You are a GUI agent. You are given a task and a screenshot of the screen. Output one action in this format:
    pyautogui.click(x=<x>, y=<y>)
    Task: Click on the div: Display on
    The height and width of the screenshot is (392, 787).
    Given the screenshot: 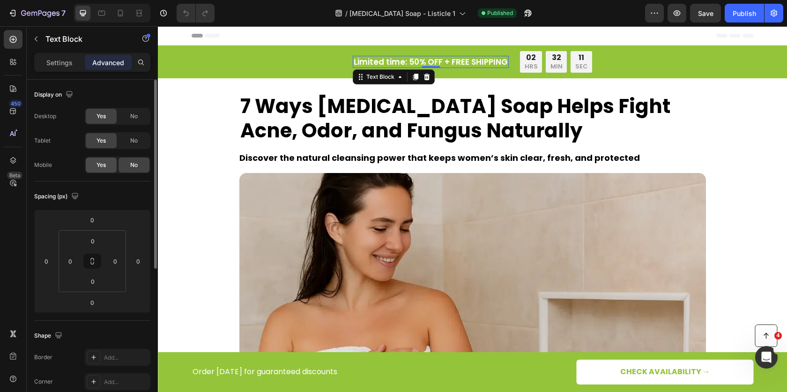 What is the action you would take?
    pyautogui.click(x=54, y=95)
    